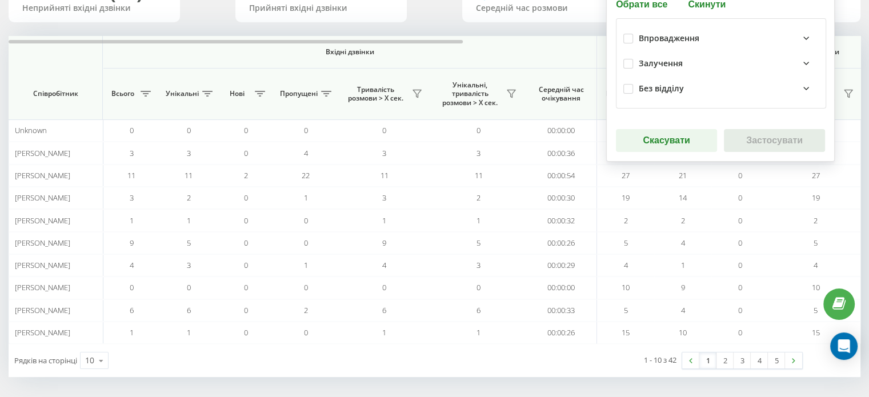 Image resolution: width=869 pixels, height=397 pixels. I want to click on div: Середній час розмови, so click(548, 8).